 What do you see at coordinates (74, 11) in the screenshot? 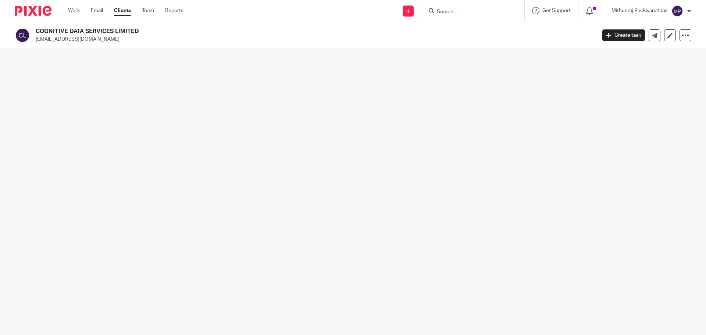
I see `a: Work` at bounding box center [74, 11].